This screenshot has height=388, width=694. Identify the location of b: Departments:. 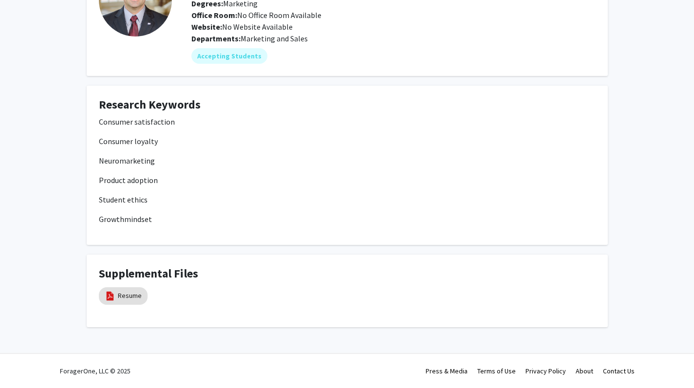
(216, 38).